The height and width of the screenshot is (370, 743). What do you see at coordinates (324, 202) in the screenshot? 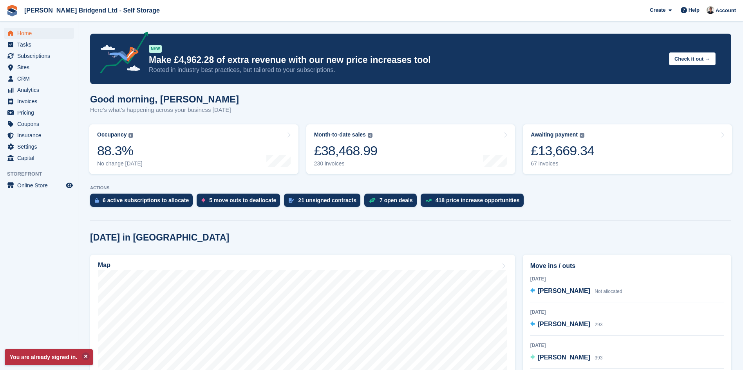
I see `a: 21 unsigned contracts` at bounding box center [324, 202].